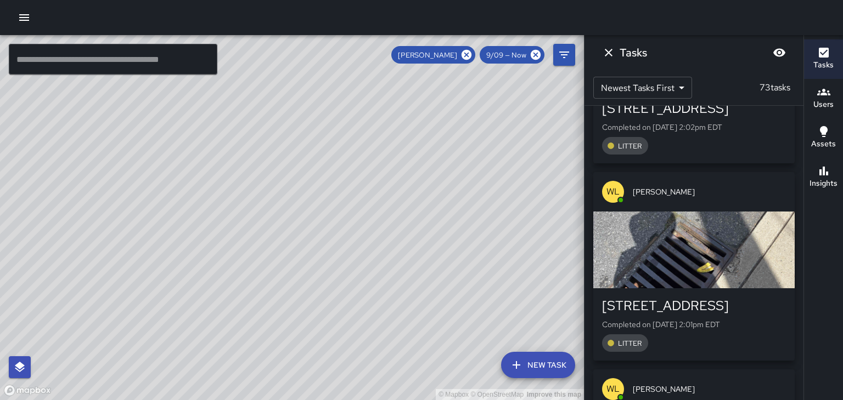 The image size is (843, 400). What do you see at coordinates (608, 53) in the screenshot?
I see `button: Dismiss` at bounding box center [608, 53].